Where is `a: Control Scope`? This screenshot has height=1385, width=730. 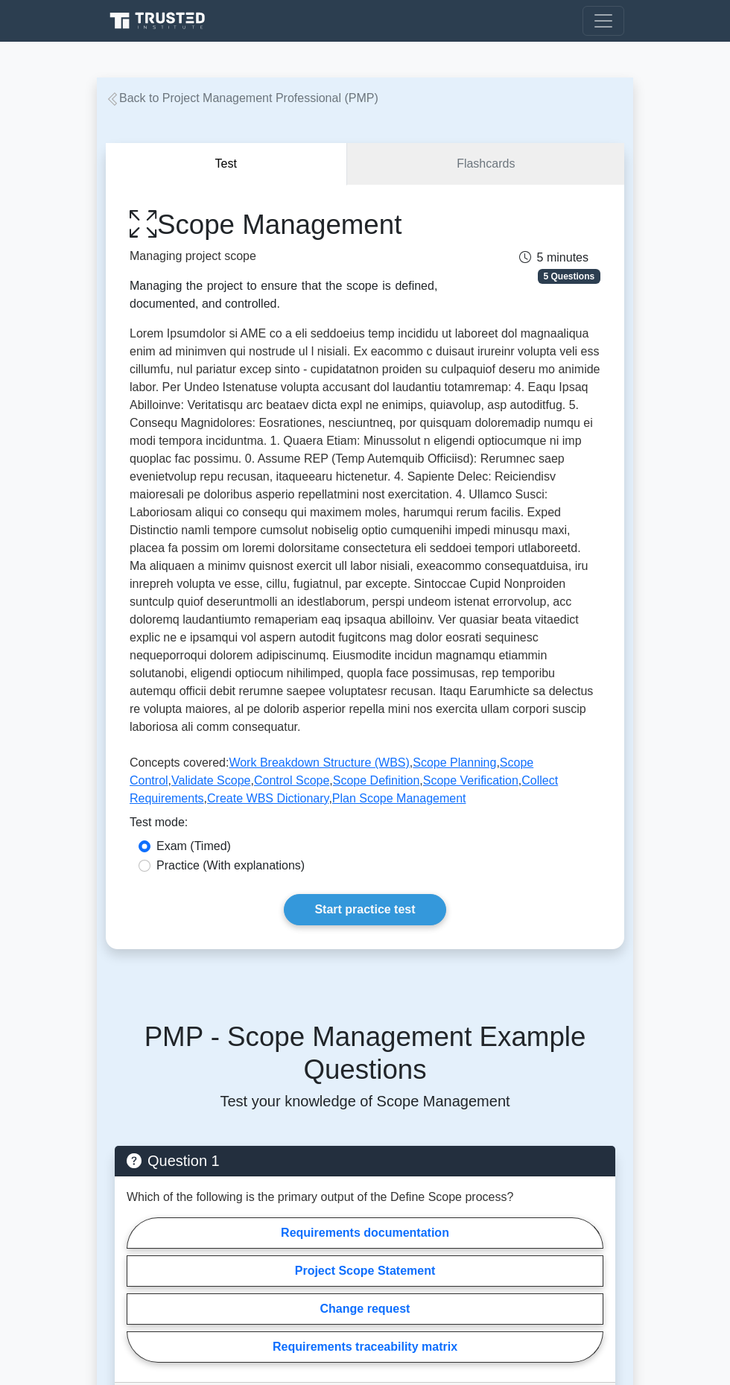
a: Control Scope is located at coordinates (291, 780).